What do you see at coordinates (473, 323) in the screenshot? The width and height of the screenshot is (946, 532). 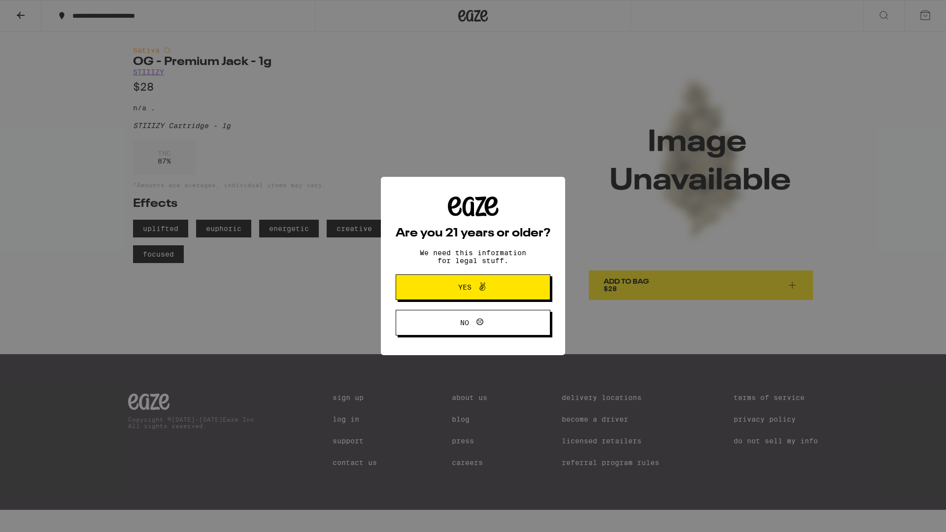 I see `button: No` at bounding box center [473, 323].